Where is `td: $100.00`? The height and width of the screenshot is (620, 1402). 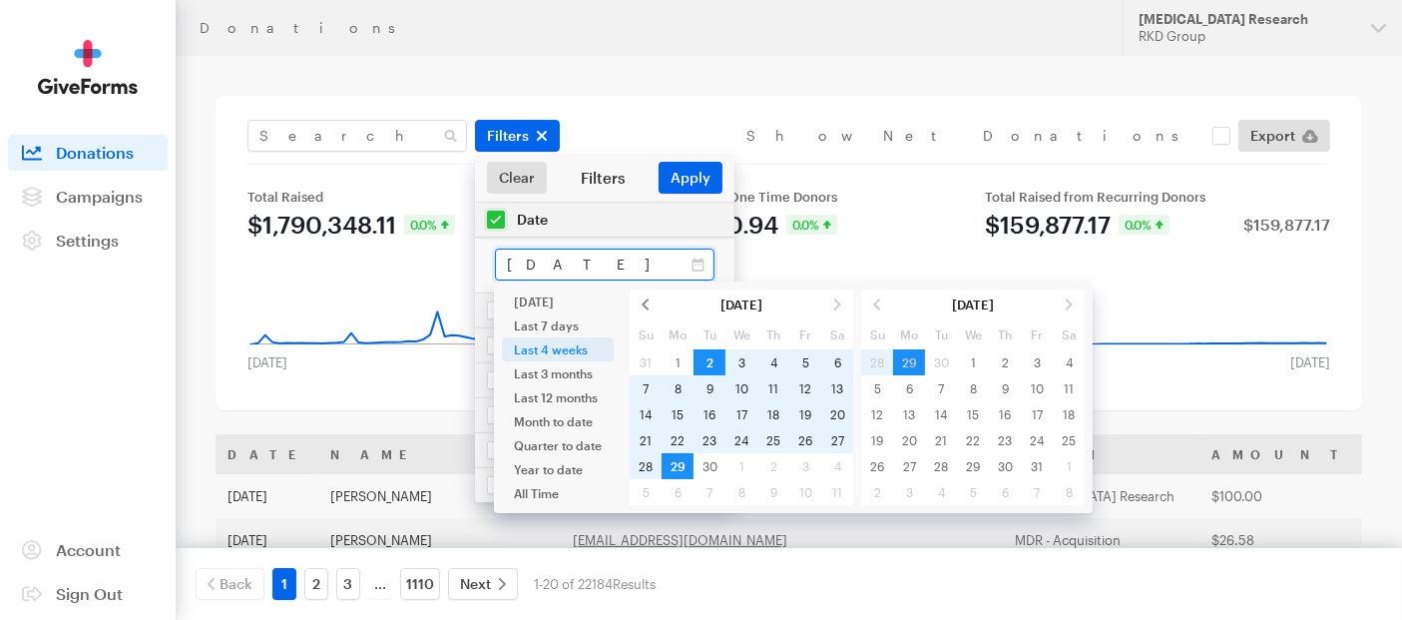
td: $100.00 is located at coordinates (1281, 496).